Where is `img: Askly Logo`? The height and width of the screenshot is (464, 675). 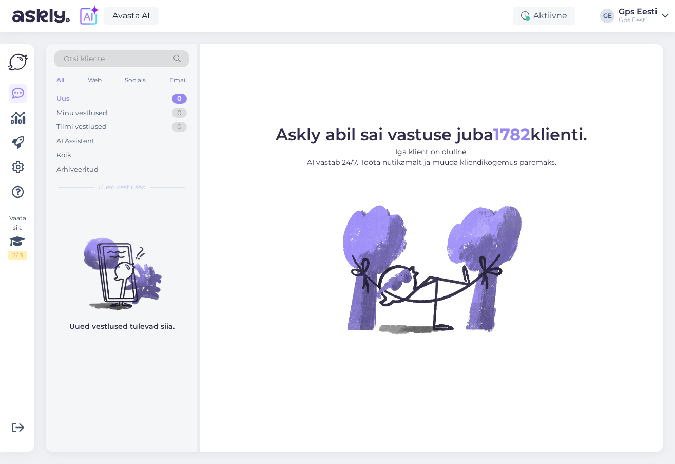
img: Askly Logo is located at coordinates (18, 62).